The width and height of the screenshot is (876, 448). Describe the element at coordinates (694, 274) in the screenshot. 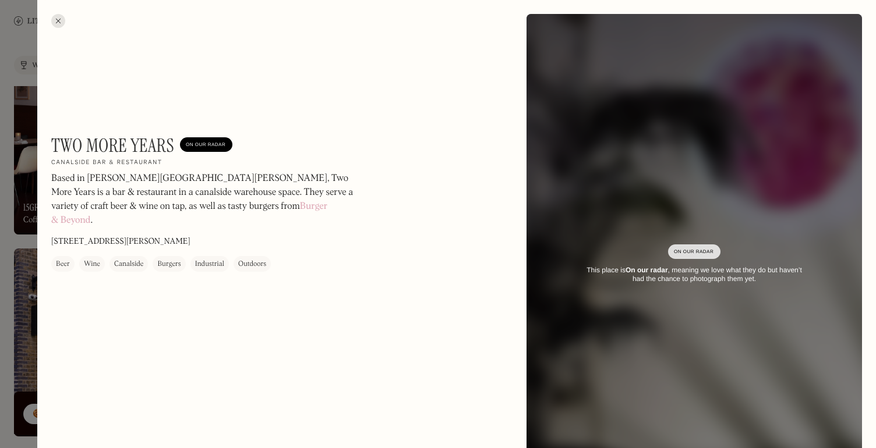

I see `div: This place is , meaning we love what they do but haven’t had the chance to photograph them yet.` at that location.